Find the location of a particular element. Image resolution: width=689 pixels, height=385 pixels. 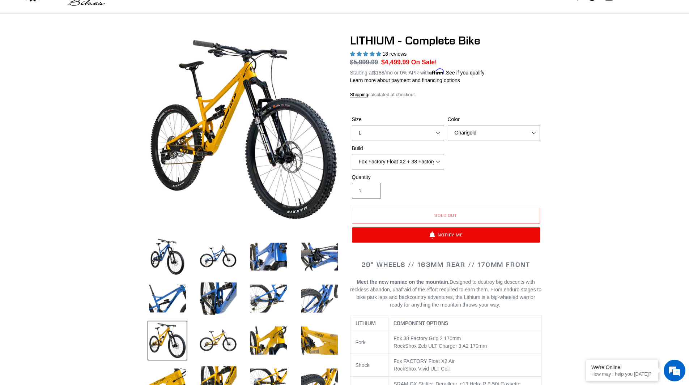

td: RockShox mm is located at coordinates (465, 342).